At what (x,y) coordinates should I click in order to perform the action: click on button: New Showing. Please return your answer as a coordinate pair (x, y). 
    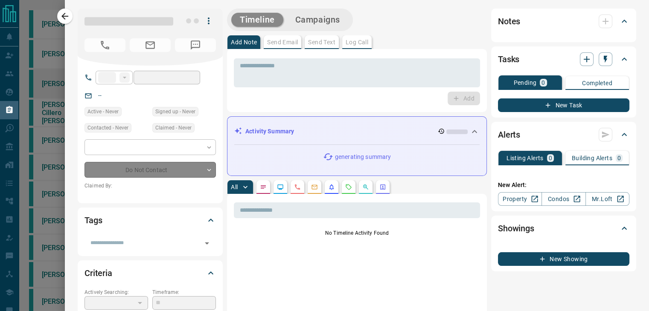
    Looking at the image, I should click on (563, 259).